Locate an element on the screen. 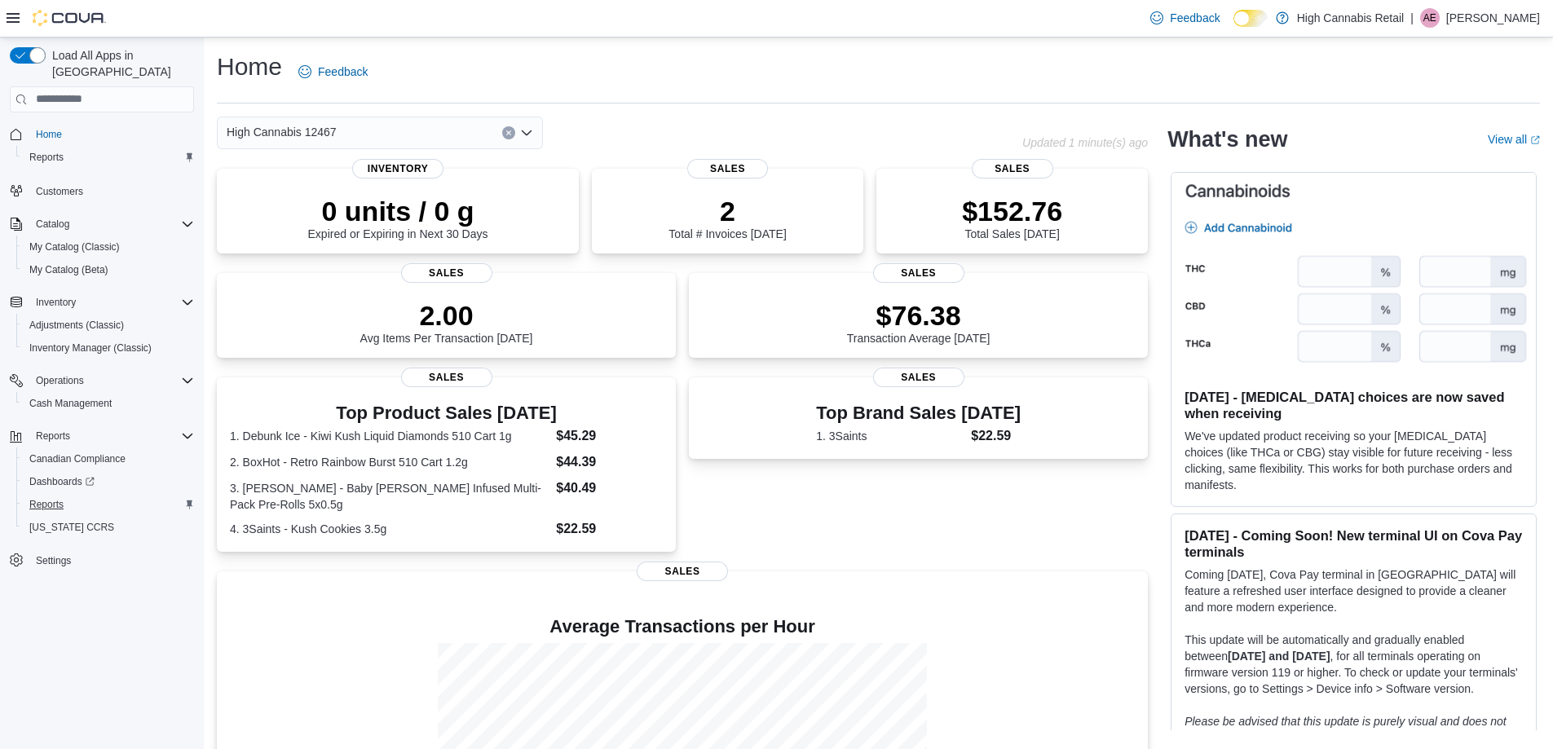 The height and width of the screenshot is (749, 1553). p: 0 units / 0 g is located at coordinates (398, 211).